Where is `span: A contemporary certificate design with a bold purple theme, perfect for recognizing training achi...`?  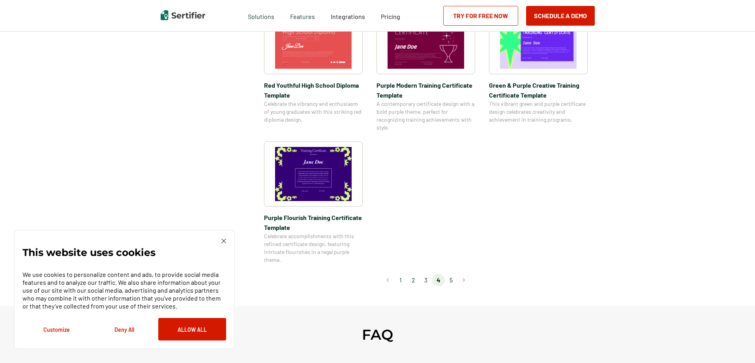
span: A contemporary certificate design with a bold purple theme, perfect for recognizing training achi... is located at coordinates (426, 116).